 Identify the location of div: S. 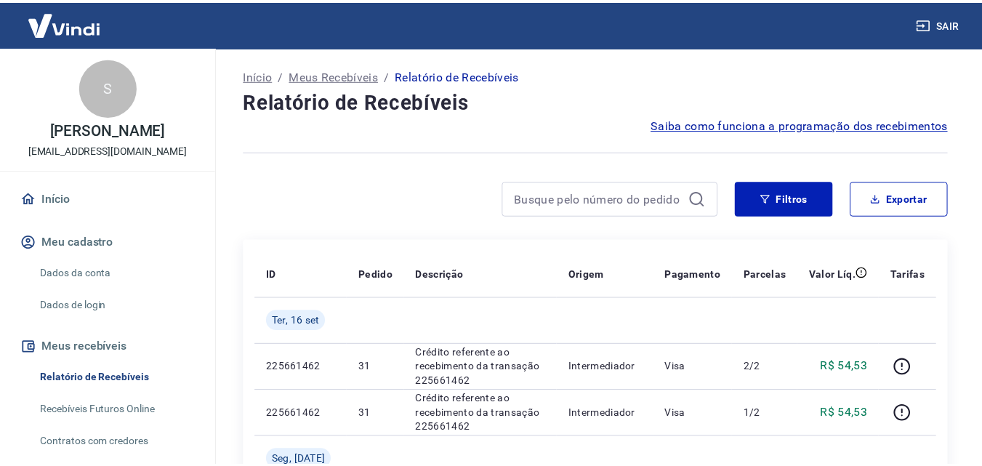
(109, 87).